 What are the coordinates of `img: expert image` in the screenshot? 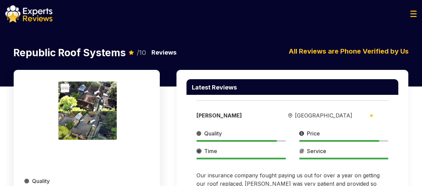 It's located at (87, 111).